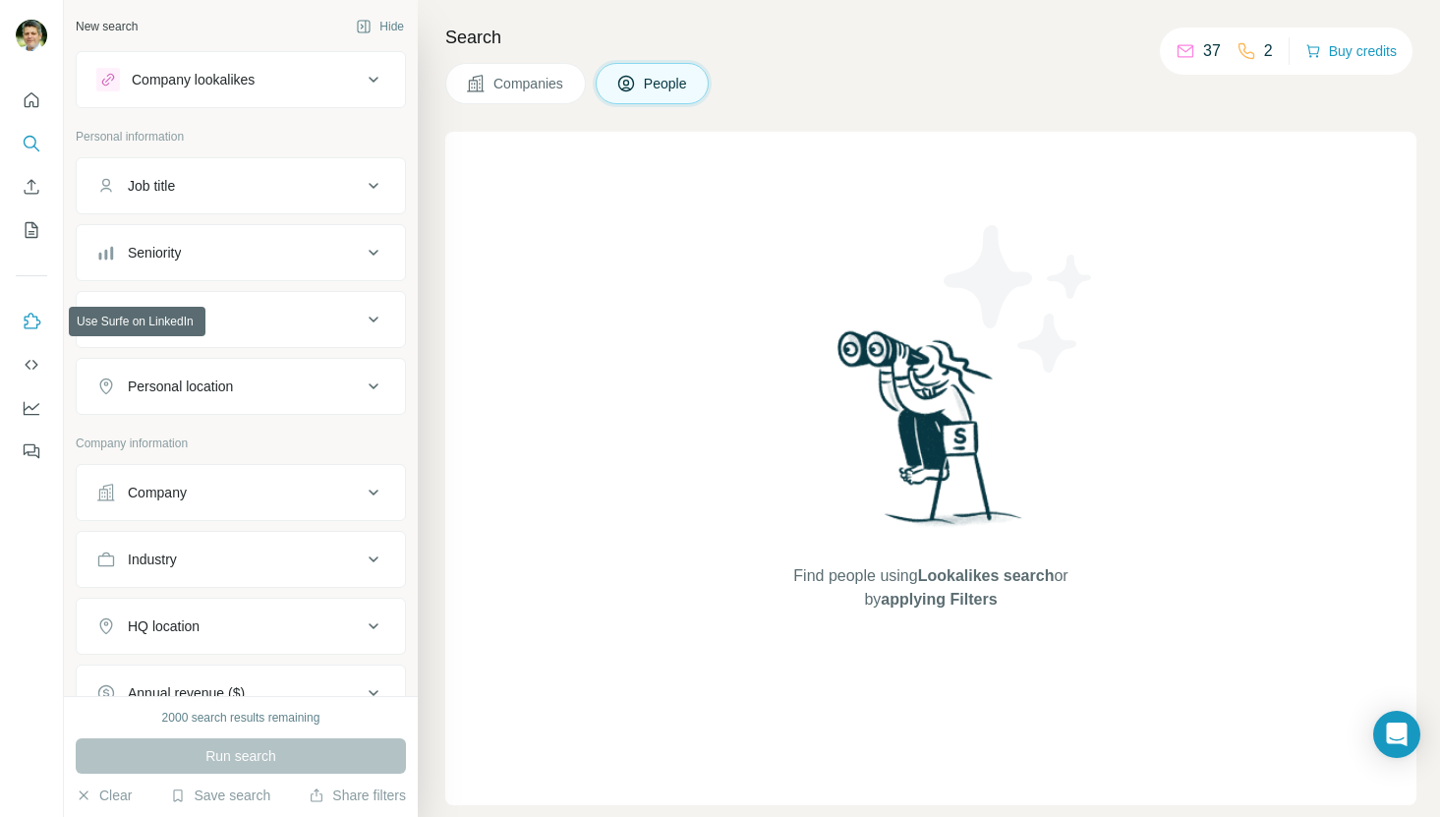 The width and height of the screenshot is (1440, 817). Describe the element at coordinates (529, 84) in the screenshot. I see `span: Companies` at that location.